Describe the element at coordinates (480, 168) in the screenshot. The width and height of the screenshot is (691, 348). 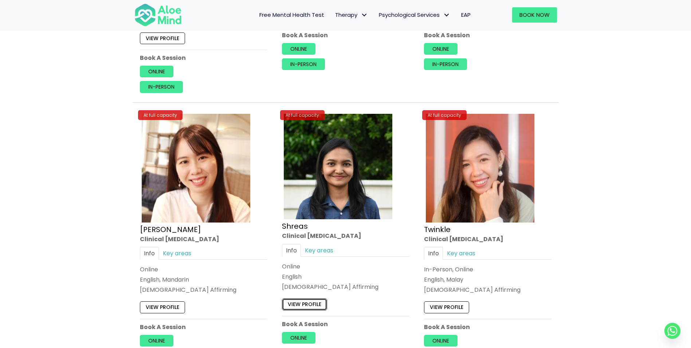
I see `img: twinkle_cropped-300×300` at that location.